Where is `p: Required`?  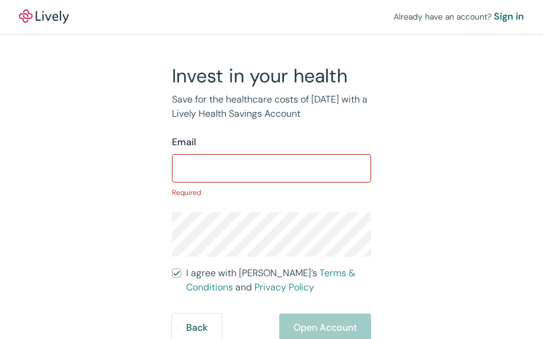
p: Required is located at coordinates (272, 193).